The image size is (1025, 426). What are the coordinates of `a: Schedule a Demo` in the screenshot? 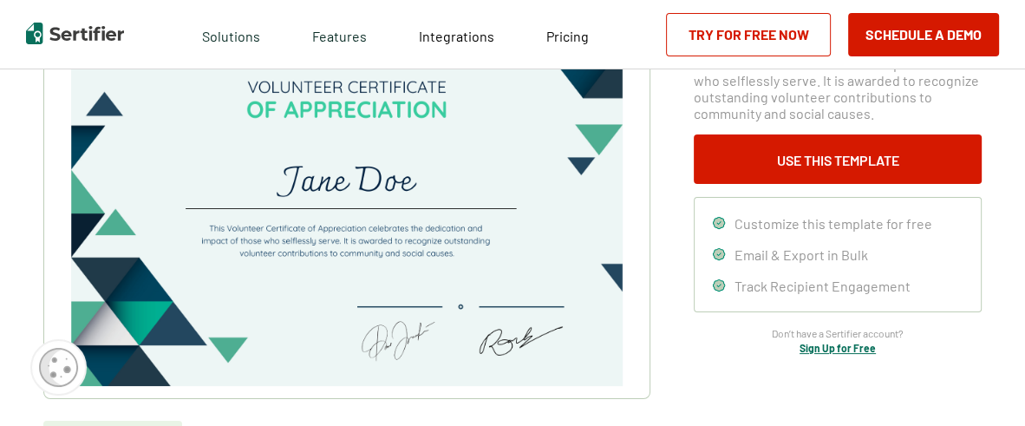 It's located at (924, 35).